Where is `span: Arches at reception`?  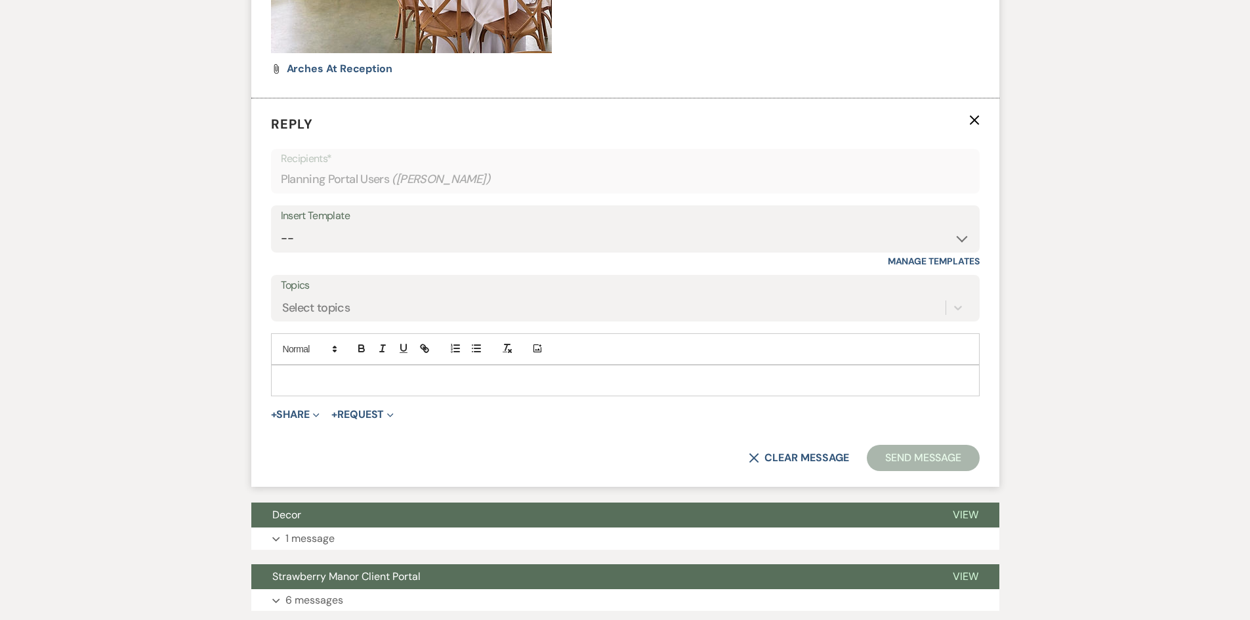
span: Arches at reception is located at coordinates (339, 68).